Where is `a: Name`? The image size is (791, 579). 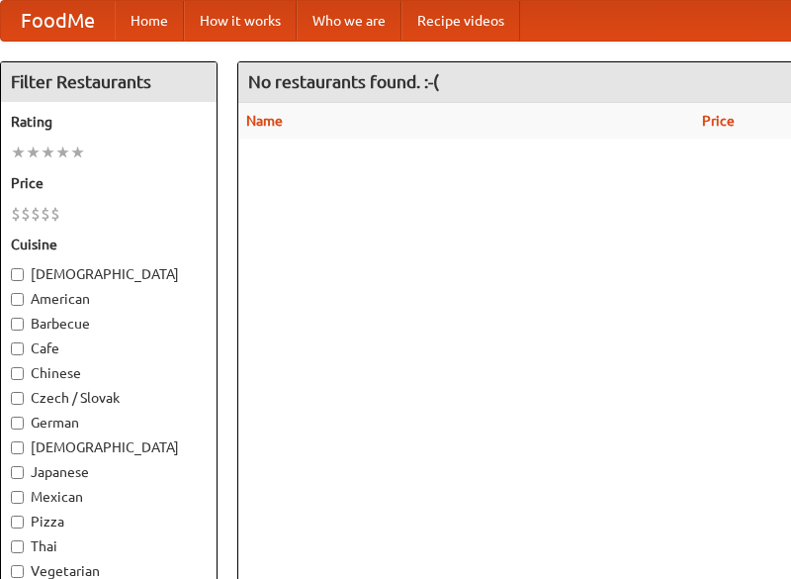 a: Name is located at coordinates (264, 121).